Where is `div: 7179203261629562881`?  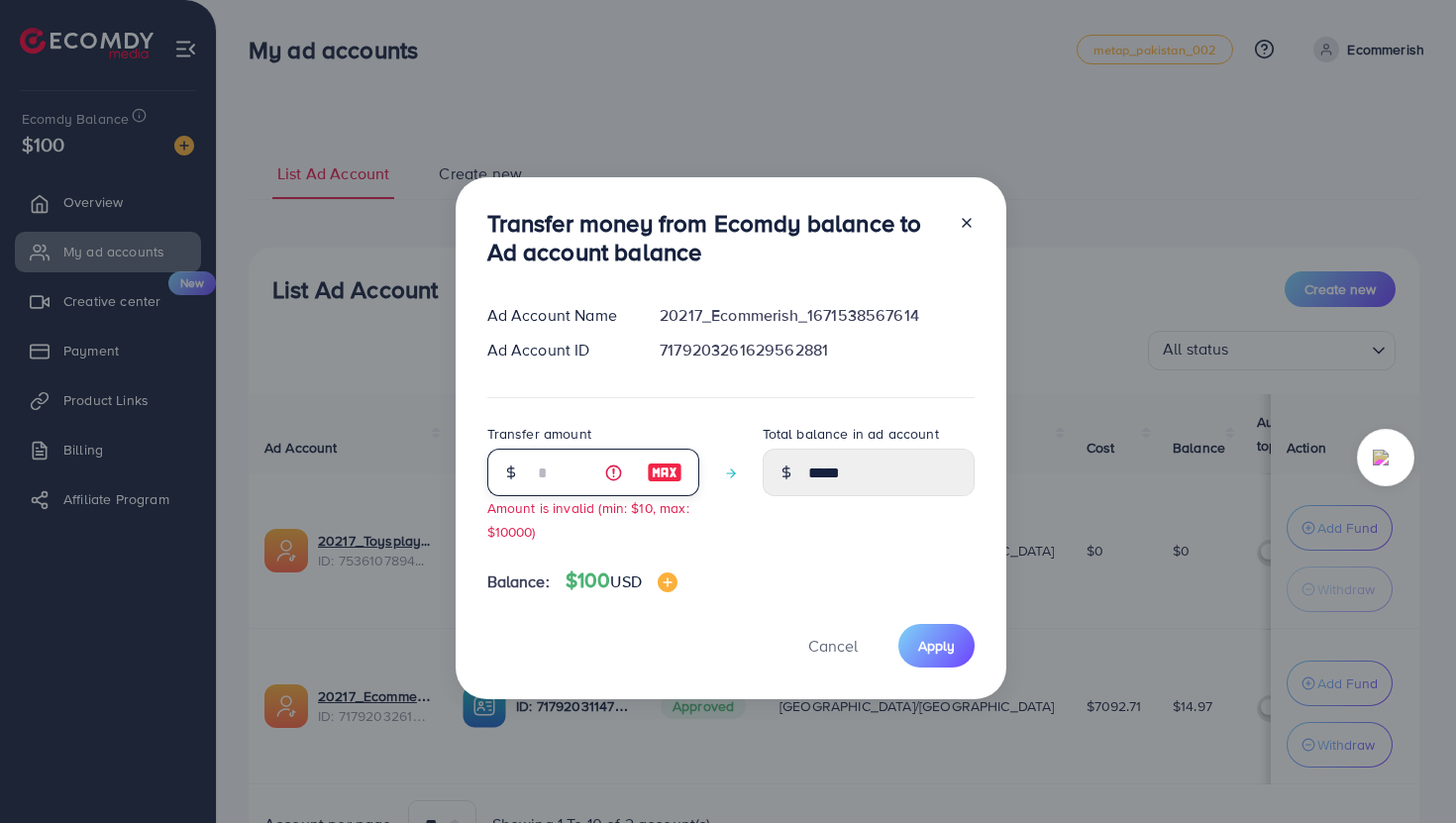
div: 7179203261629562881 is located at coordinates (816, 350).